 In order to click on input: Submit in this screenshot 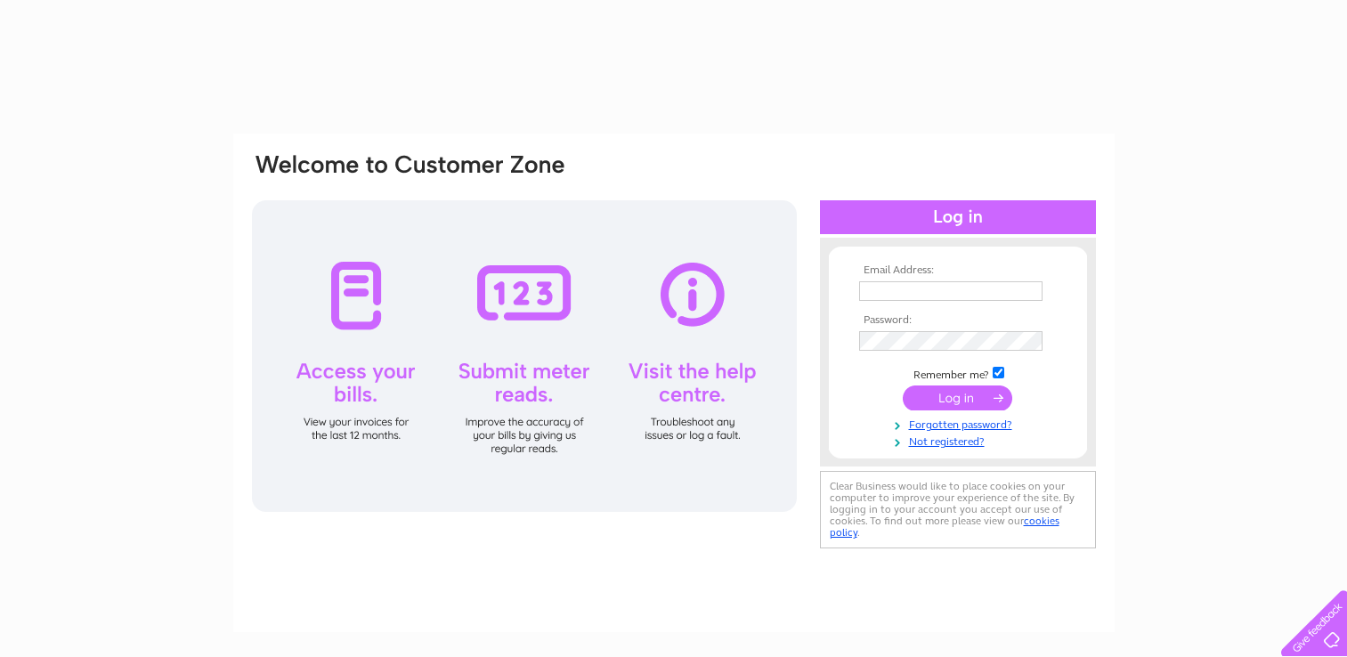, I will do `click(957, 398)`.